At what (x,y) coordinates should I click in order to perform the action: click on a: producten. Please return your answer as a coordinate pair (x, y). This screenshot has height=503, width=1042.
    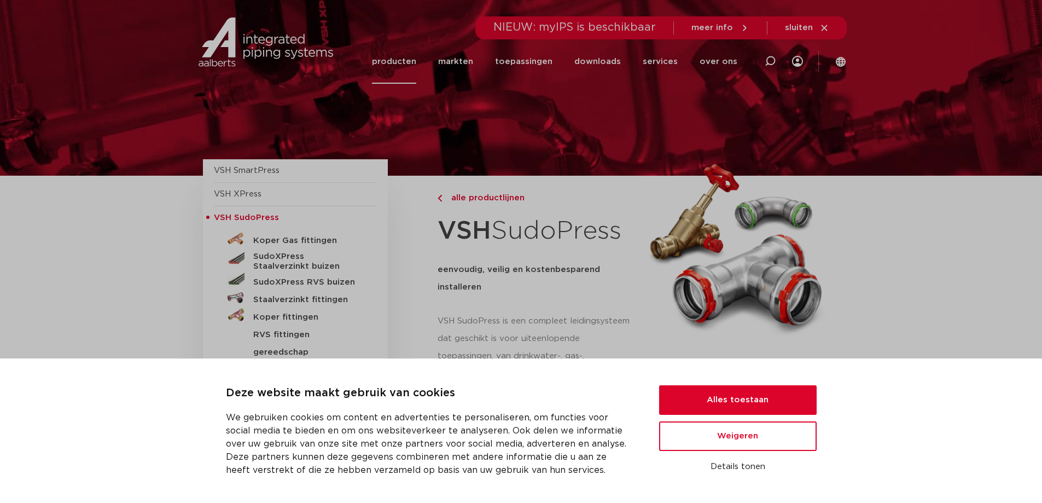
    Looking at the image, I should click on (394, 61).